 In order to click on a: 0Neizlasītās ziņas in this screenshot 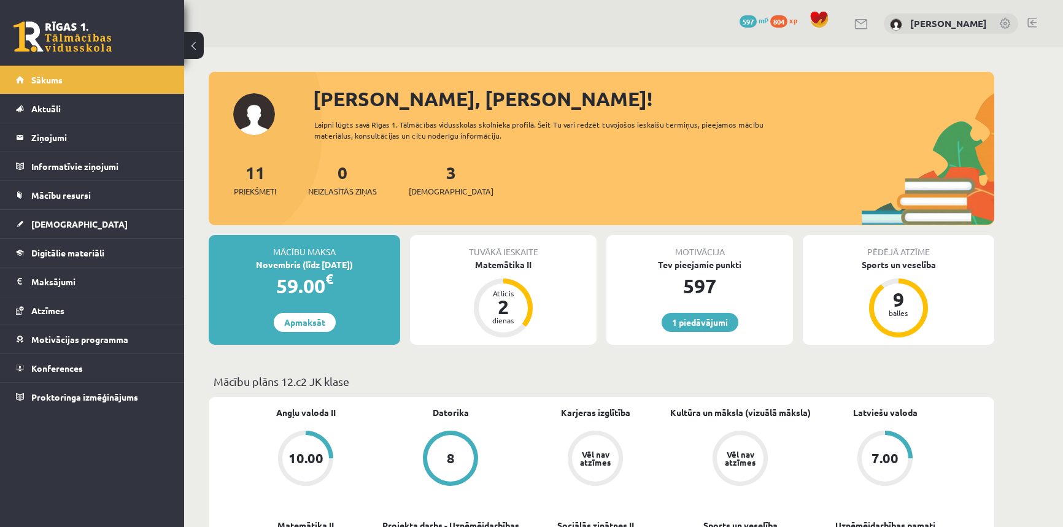, I will do `click(342, 179)`.